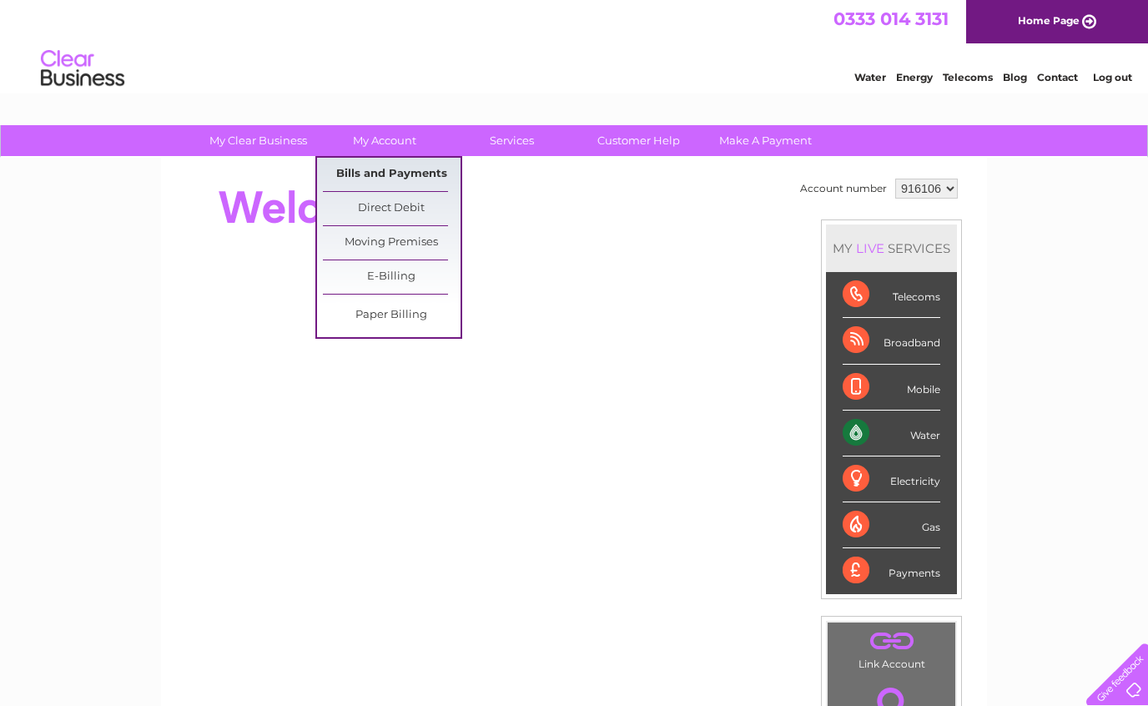  I want to click on div: LIVE, so click(870, 248).